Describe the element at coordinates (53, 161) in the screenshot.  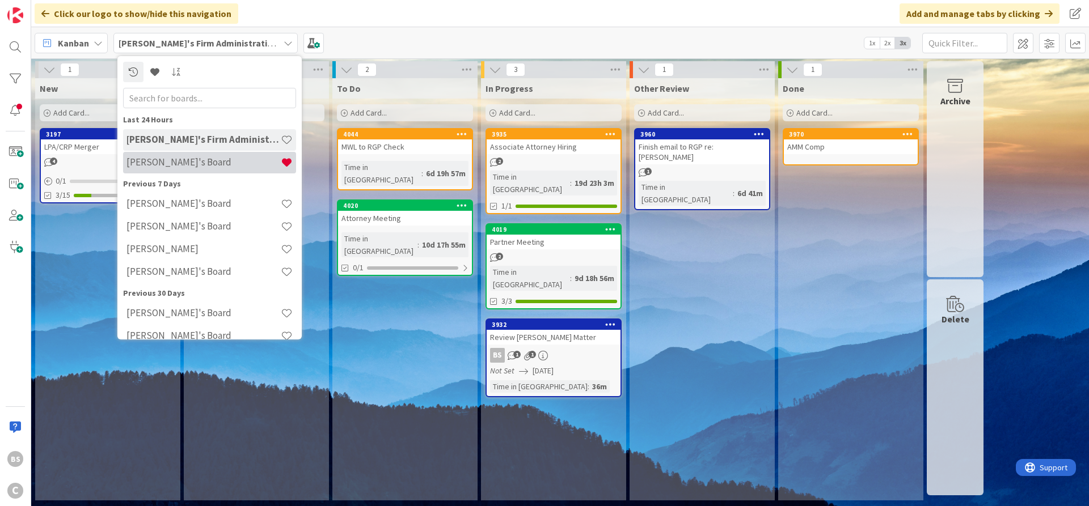
I see `span: 4` at that location.